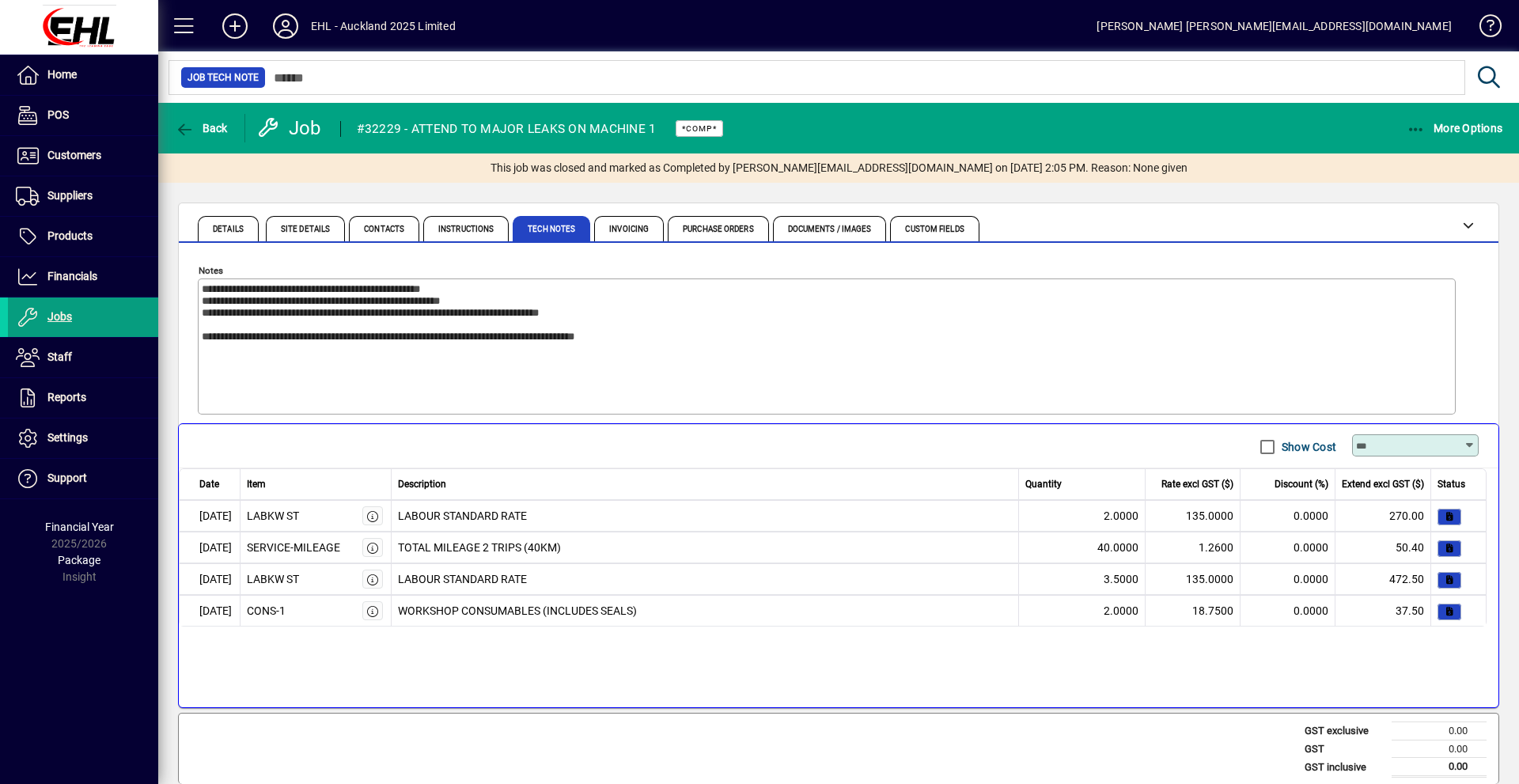 This screenshot has height=784, width=1519. What do you see at coordinates (1455, 129) in the screenshot?
I see `button: More Options` at bounding box center [1455, 129].